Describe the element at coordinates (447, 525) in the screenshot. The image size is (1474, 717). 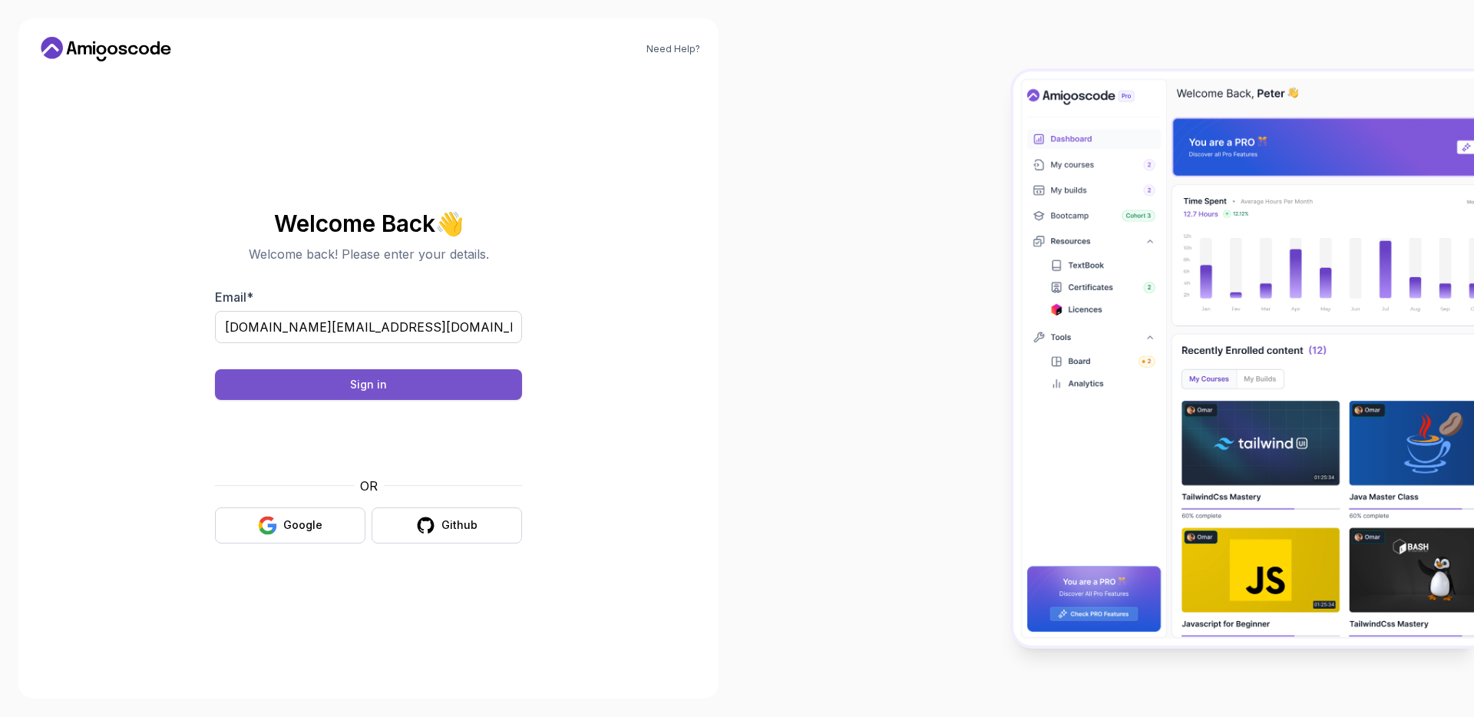
I see `button: Github` at that location.